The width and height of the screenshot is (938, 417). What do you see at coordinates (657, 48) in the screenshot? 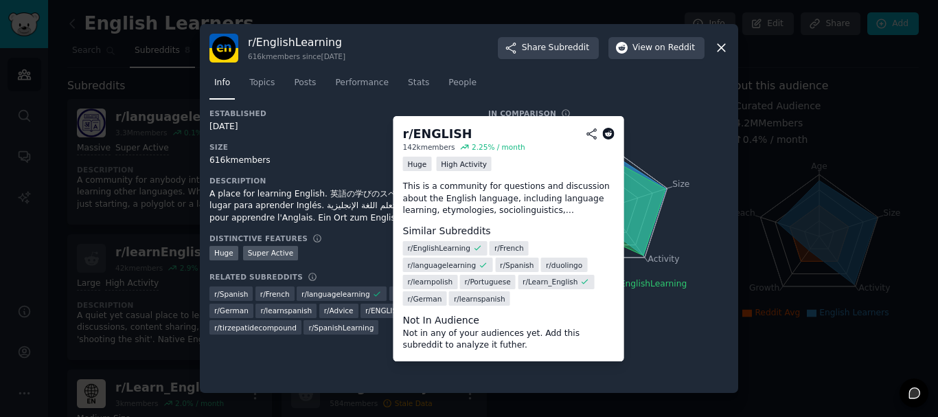
I see `button: Viewon Reddit` at bounding box center [657, 48].